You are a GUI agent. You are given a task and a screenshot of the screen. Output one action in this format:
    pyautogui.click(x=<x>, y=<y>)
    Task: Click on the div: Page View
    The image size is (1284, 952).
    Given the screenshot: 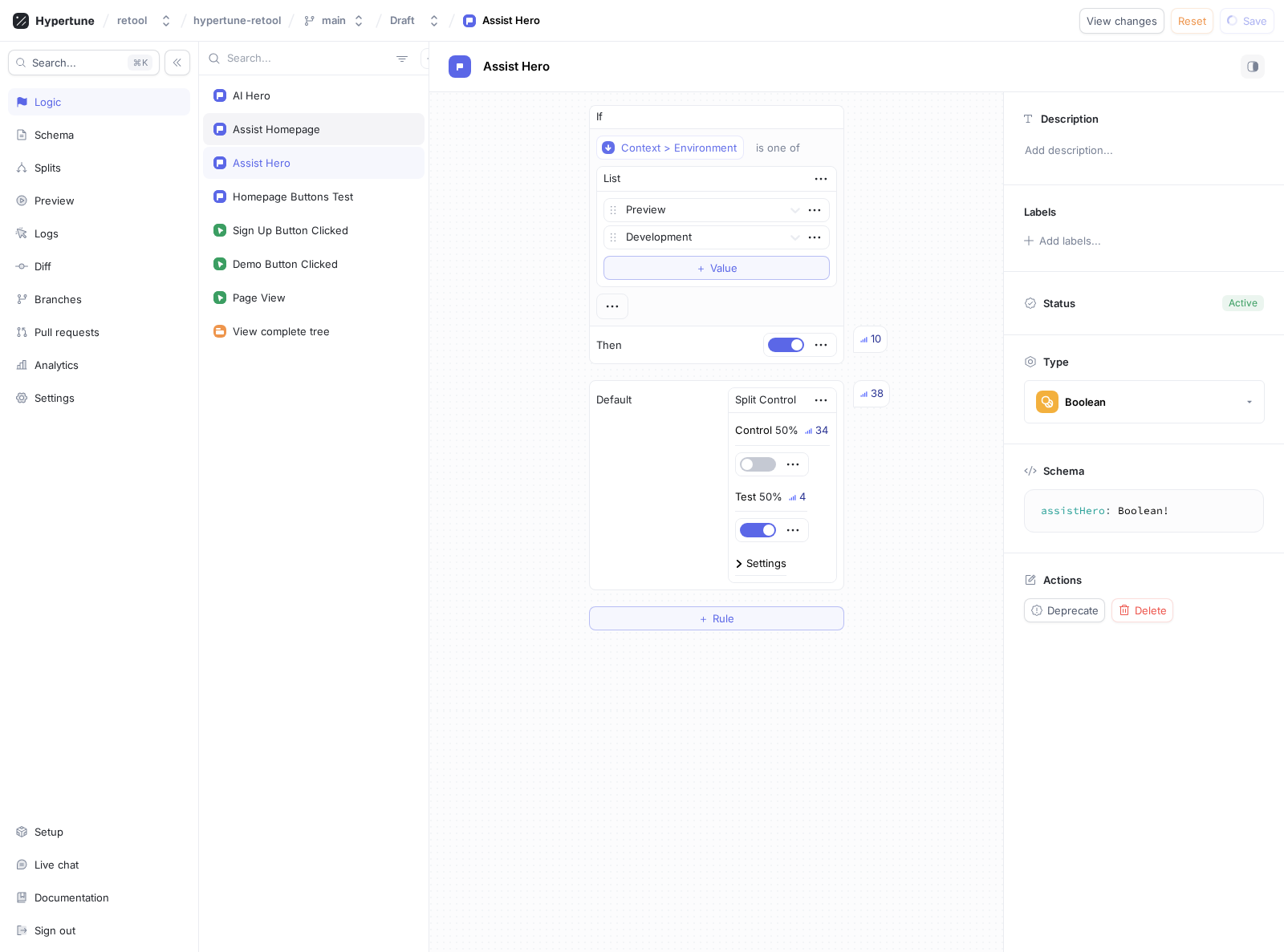 What is the action you would take?
    pyautogui.click(x=259, y=297)
    